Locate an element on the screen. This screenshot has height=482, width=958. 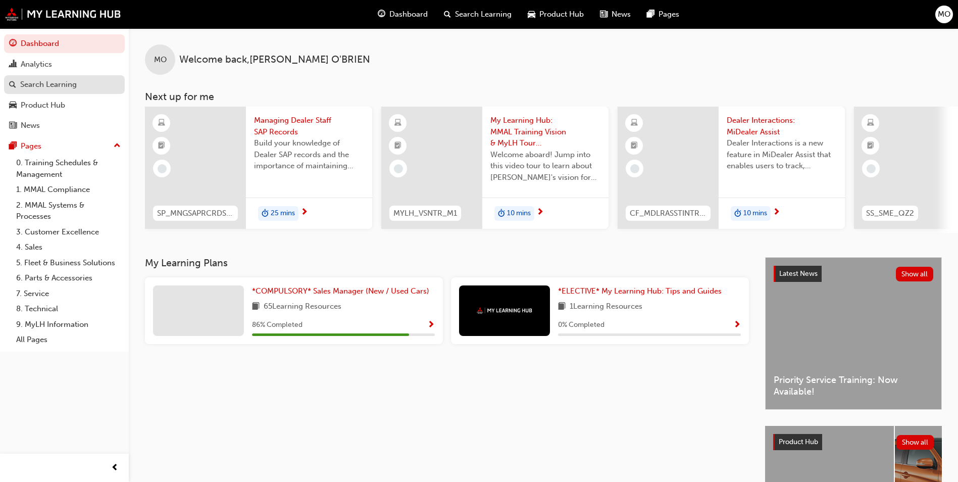
span: 1 Learning Resources is located at coordinates (606, 306).